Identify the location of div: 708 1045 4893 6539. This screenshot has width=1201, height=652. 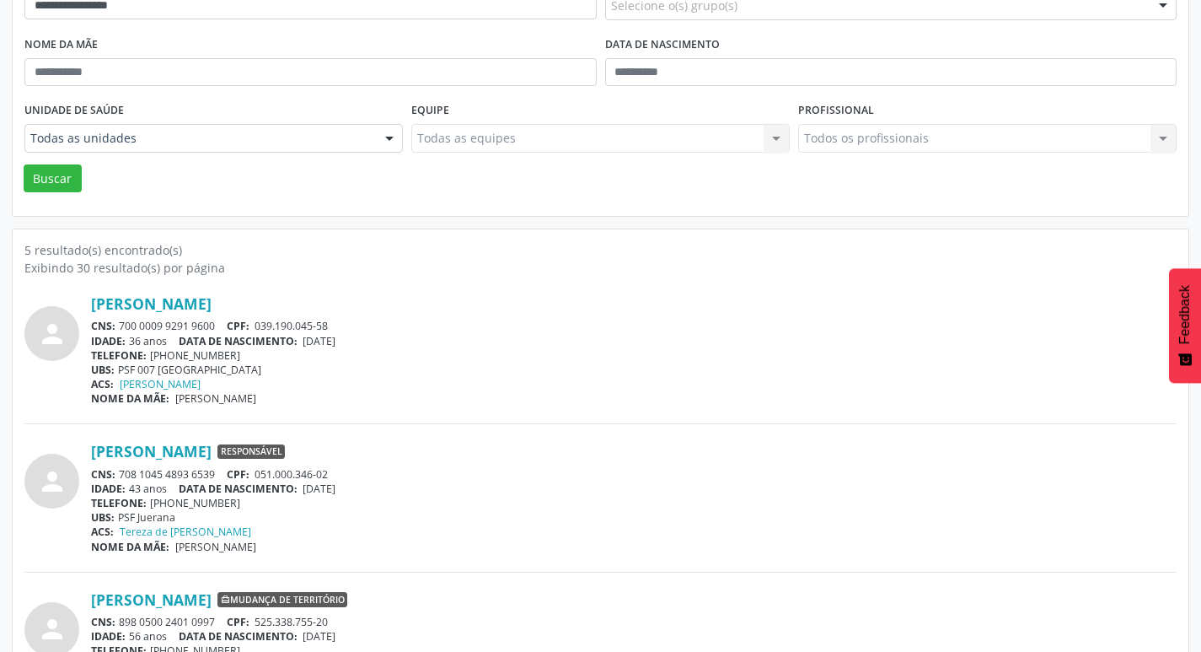
(634, 474).